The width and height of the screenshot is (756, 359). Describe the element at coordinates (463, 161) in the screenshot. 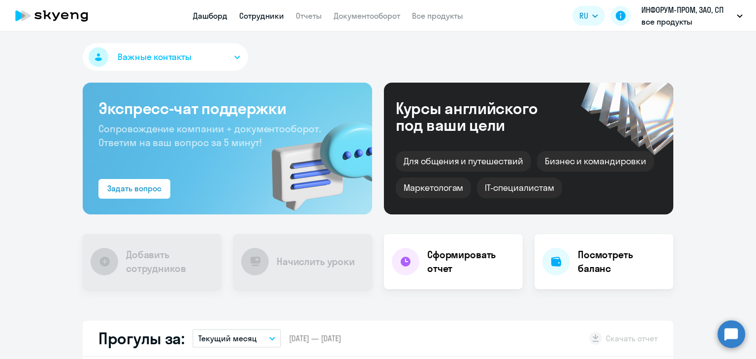

I see `div: Для общения и путешествий` at that location.